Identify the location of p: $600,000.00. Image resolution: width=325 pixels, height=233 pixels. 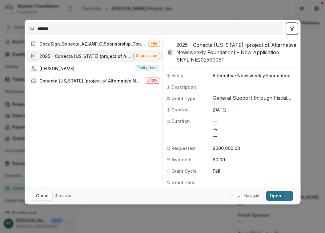
(255, 148).